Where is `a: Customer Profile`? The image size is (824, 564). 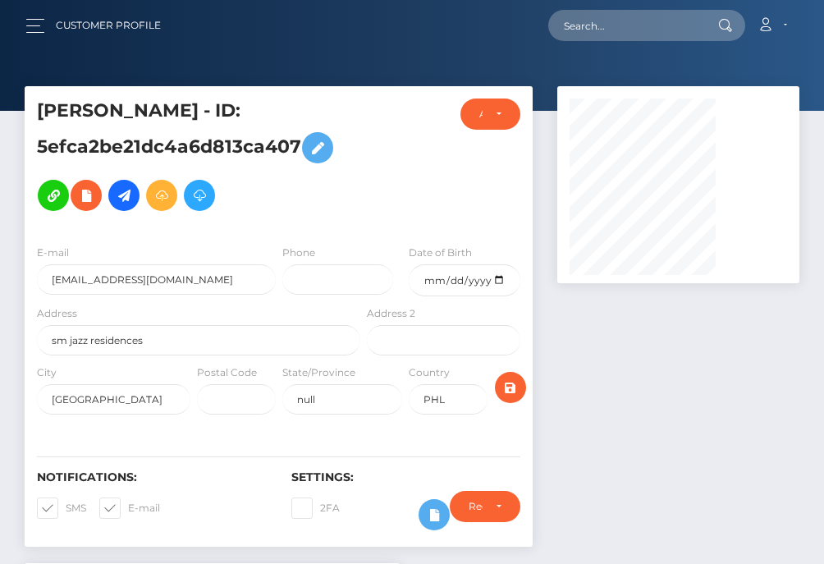 a: Customer Profile is located at coordinates (108, 25).